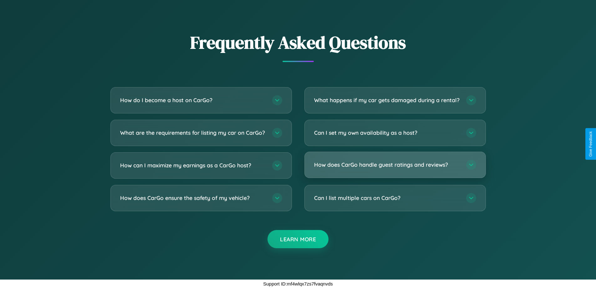 This screenshot has height=288, width=596. What do you see at coordinates (298, 283) in the screenshot?
I see `p: Support ID: mf4wlqx7zs7fvaqnvds` at bounding box center [298, 283].